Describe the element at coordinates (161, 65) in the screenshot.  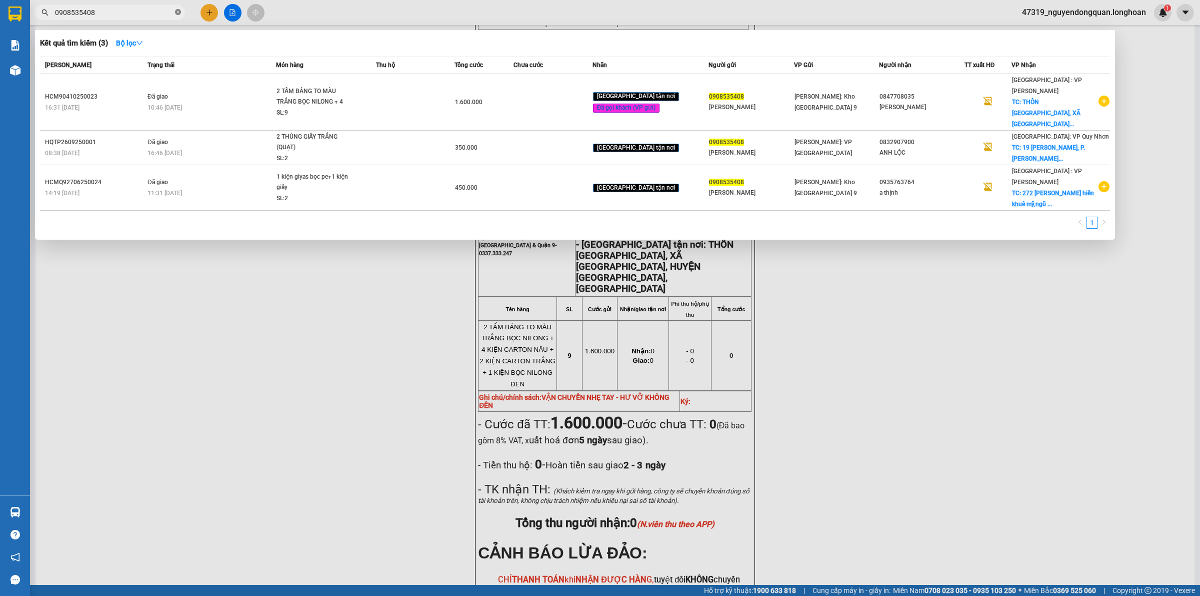
I see `span: Trạng thái` at that location.